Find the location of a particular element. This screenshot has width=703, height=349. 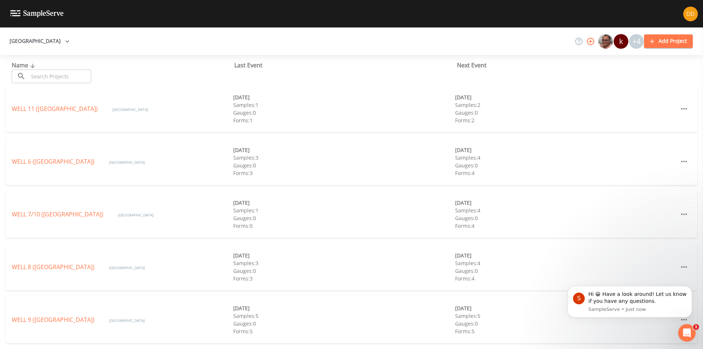

div: Mike Franklin is located at coordinates (605, 41).